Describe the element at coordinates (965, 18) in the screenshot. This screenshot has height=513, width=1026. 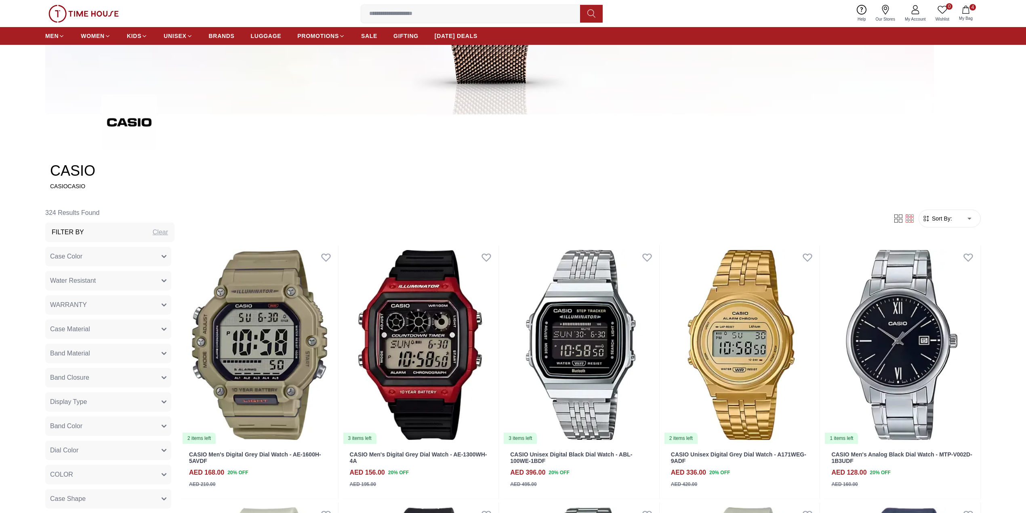
I see `span: My Bag` at that location.